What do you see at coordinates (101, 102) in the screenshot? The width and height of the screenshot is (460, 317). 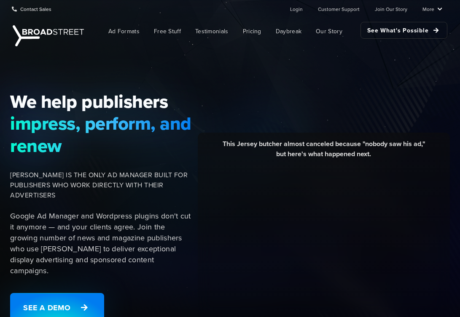 I see `span: We help publishers` at bounding box center [101, 102].